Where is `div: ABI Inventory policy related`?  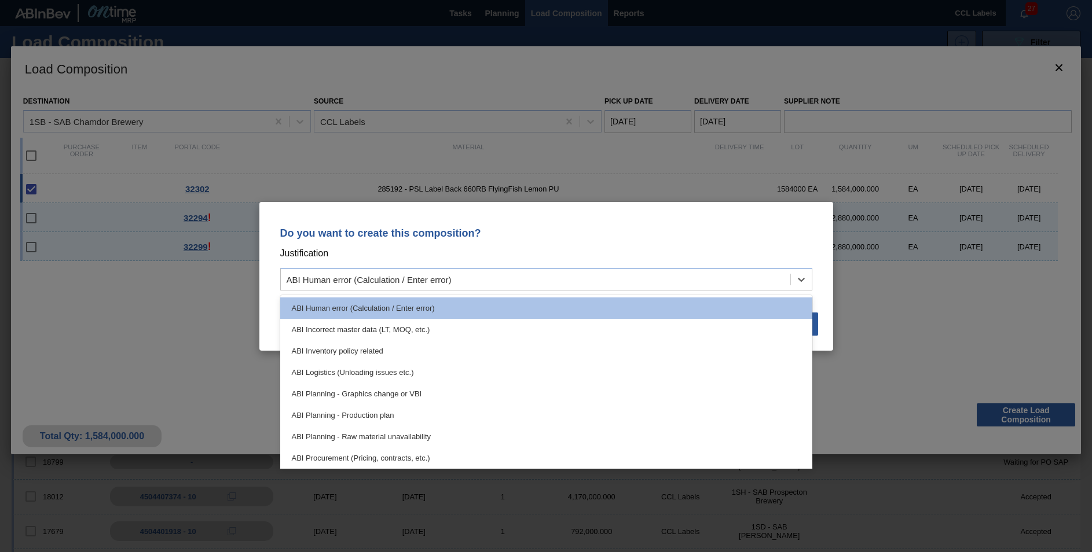 div: ABI Inventory policy related is located at coordinates (546, 351).